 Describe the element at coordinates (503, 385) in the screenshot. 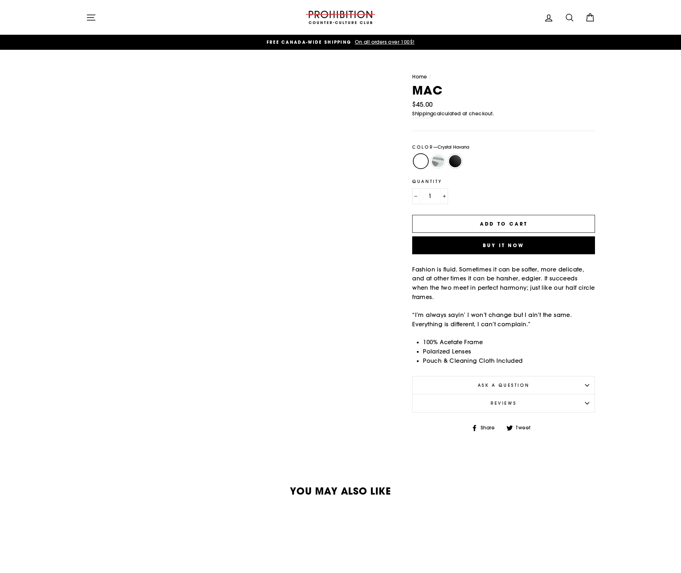

I see `button: Ask a question` at that location.